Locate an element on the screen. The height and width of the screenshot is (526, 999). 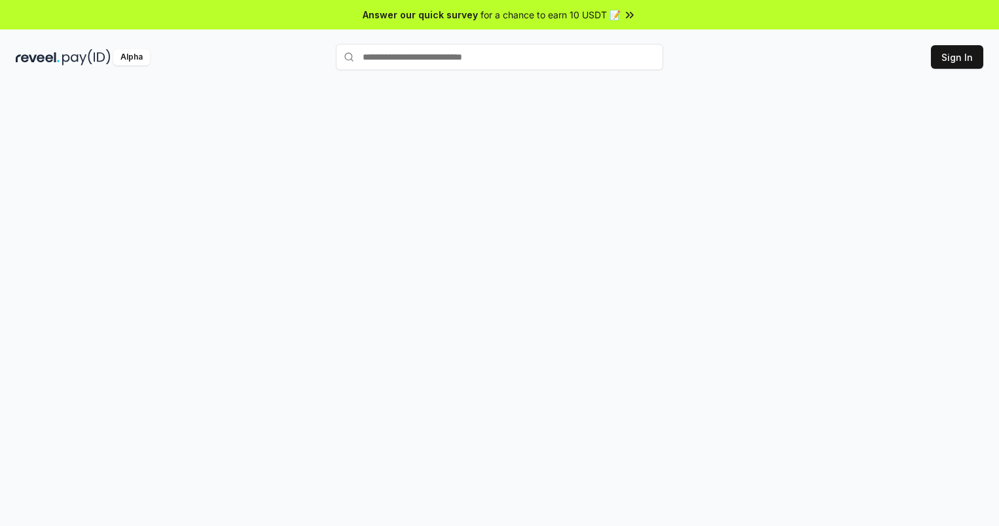
img: pay_id is located at coordinates (86, 57).